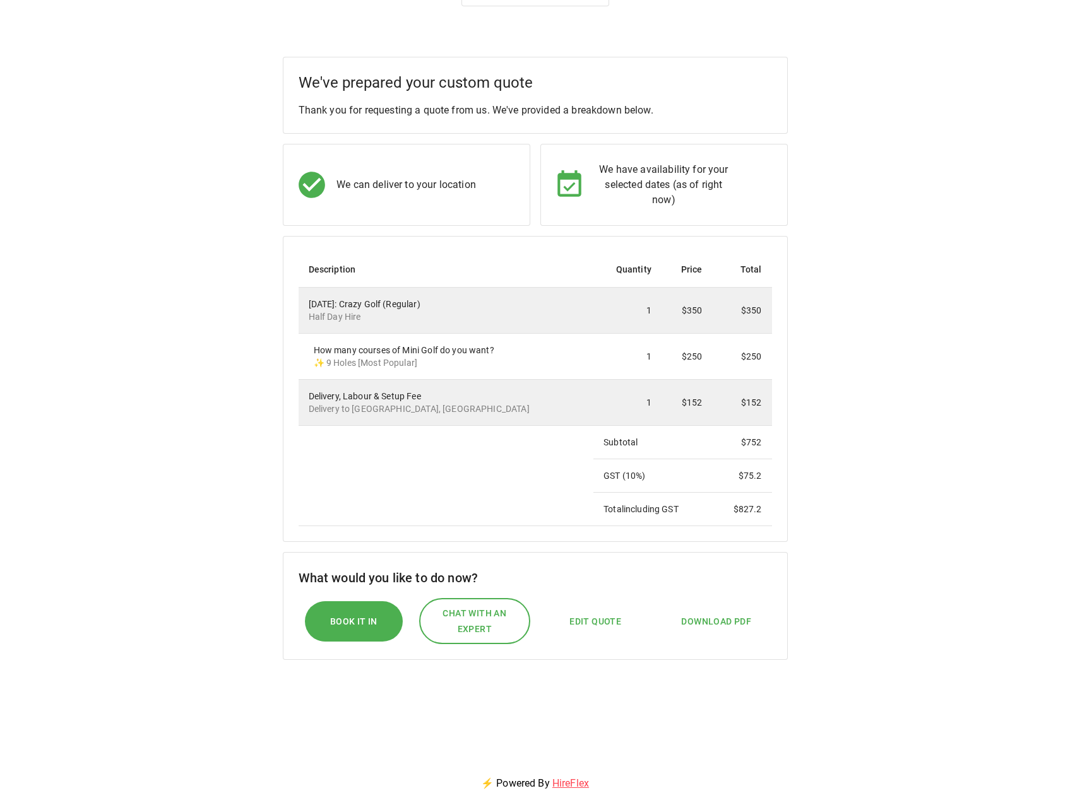 The width and height of the screenshot is (1070, 798). What do you see at coordinates (627, 269) in the screenshot?
I see `th: Quantity` at bounding box center [627, 269].